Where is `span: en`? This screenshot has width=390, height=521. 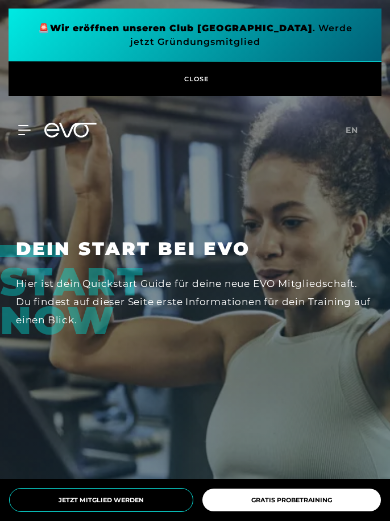 span: en is located at coordinates (352, 130).